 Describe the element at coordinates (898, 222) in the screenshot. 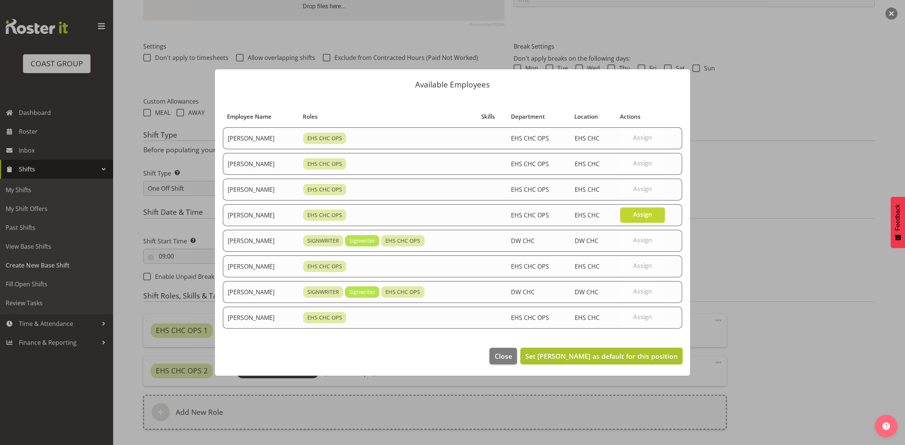

I see `button: Feedback - Show survey` at that location.